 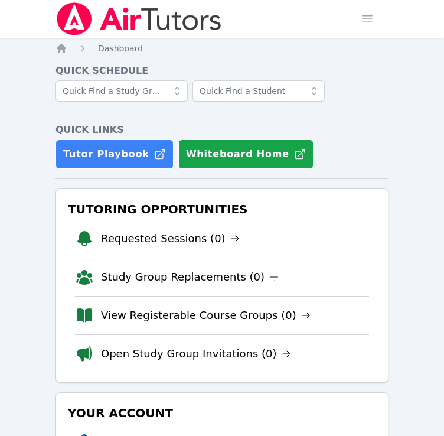 What do you see at coordinates (122, 91) in the screenshot?
I see `input: Quick Find a Study Group` at bounding box center [122, 91].